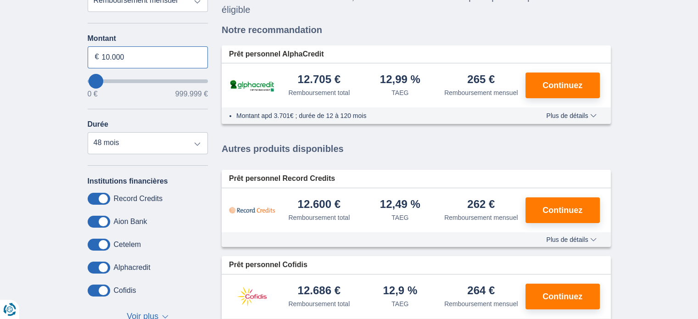 The width and height of the screenshot is (698, 319). Describe the element at coordinates (148, 81) in the screenshot. I see `input: wantToBorrow` at that location.